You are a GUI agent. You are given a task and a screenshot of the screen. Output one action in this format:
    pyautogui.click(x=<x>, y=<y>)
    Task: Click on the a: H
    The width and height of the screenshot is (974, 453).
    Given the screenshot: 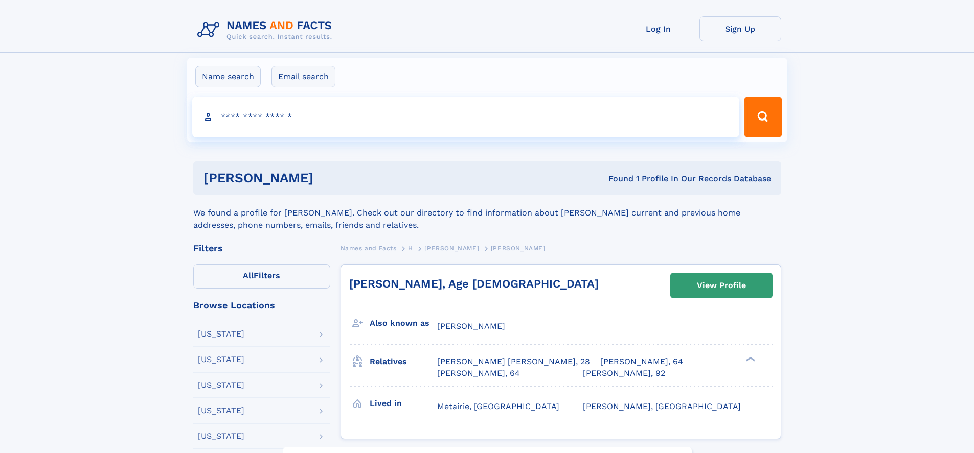 What is the action you would take?
    pyautogui.click(x=410, y=248)
    